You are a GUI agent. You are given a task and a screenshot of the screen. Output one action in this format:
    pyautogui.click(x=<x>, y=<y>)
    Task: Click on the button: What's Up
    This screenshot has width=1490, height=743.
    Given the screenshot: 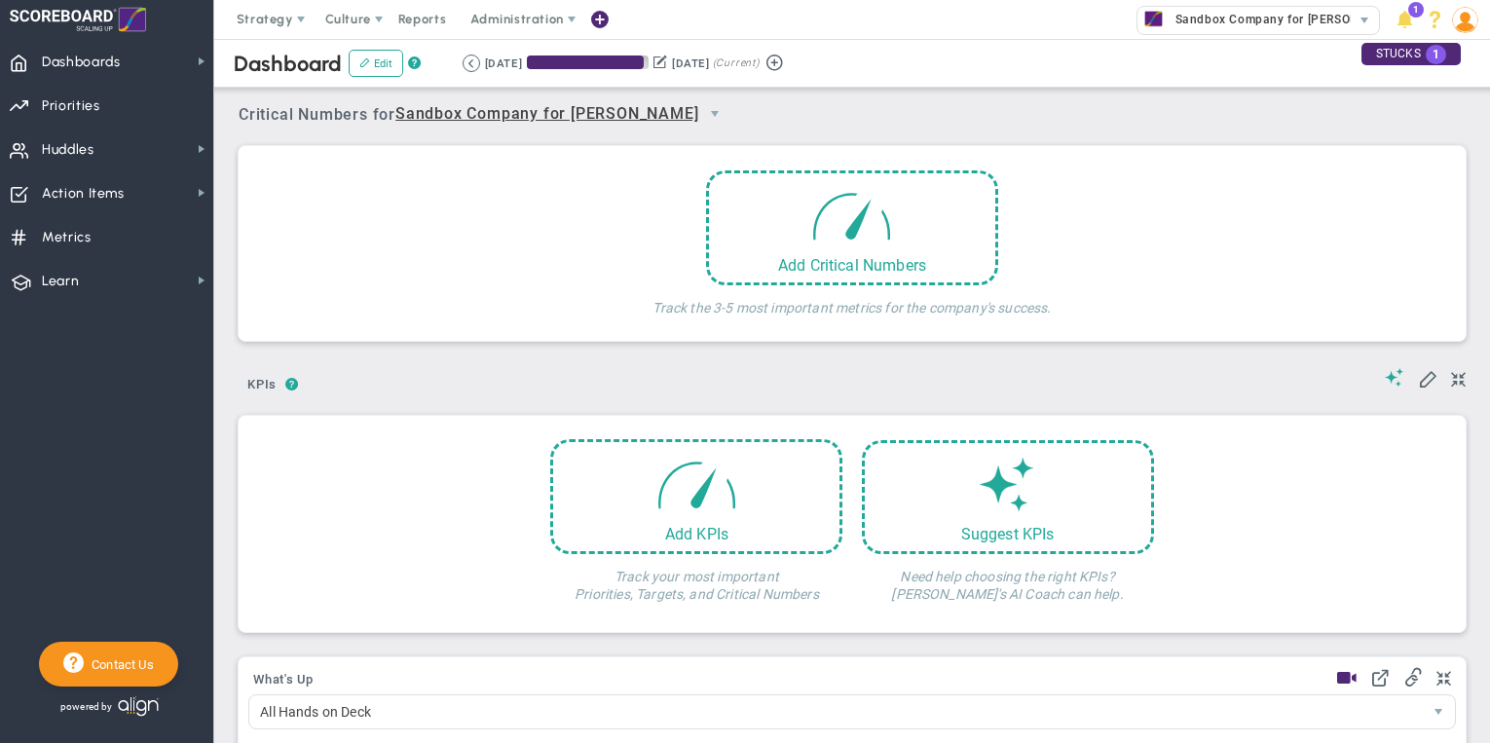 What is the action you would take?
    pyautogui.click(x=283, y=681)
    